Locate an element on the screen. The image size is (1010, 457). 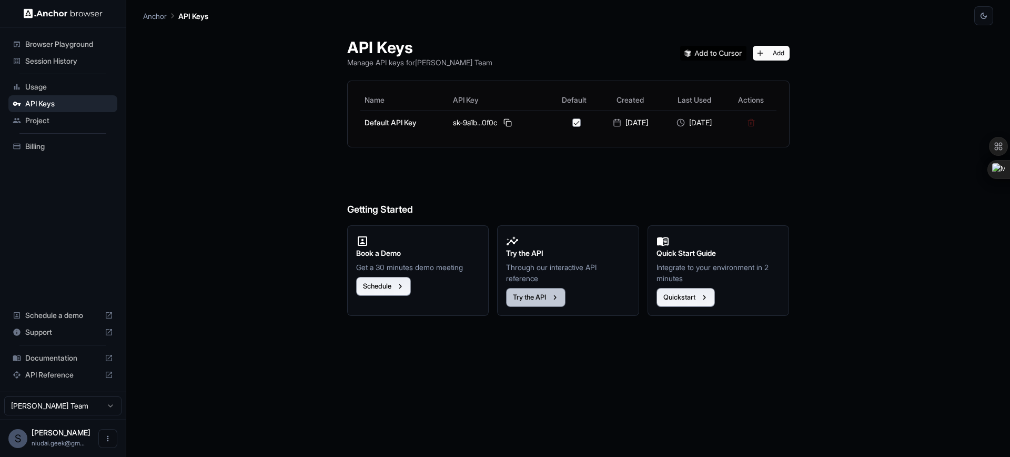
span: Usage is located at coordinates (69, 87).